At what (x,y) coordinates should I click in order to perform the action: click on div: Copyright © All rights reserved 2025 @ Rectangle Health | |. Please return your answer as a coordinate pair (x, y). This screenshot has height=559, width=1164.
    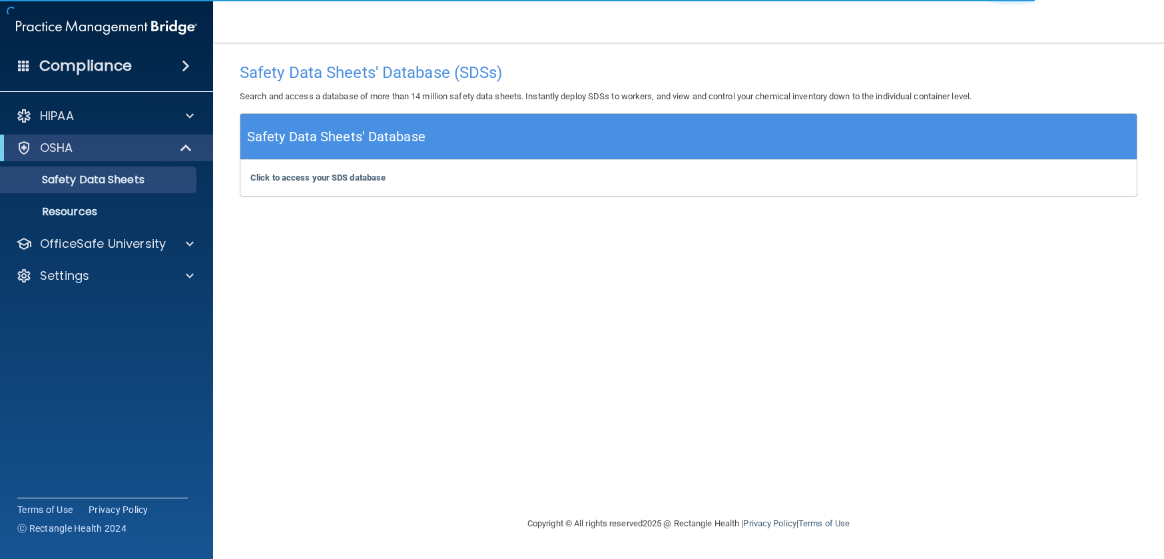
    Looking at the image, I should click on (689, 524).